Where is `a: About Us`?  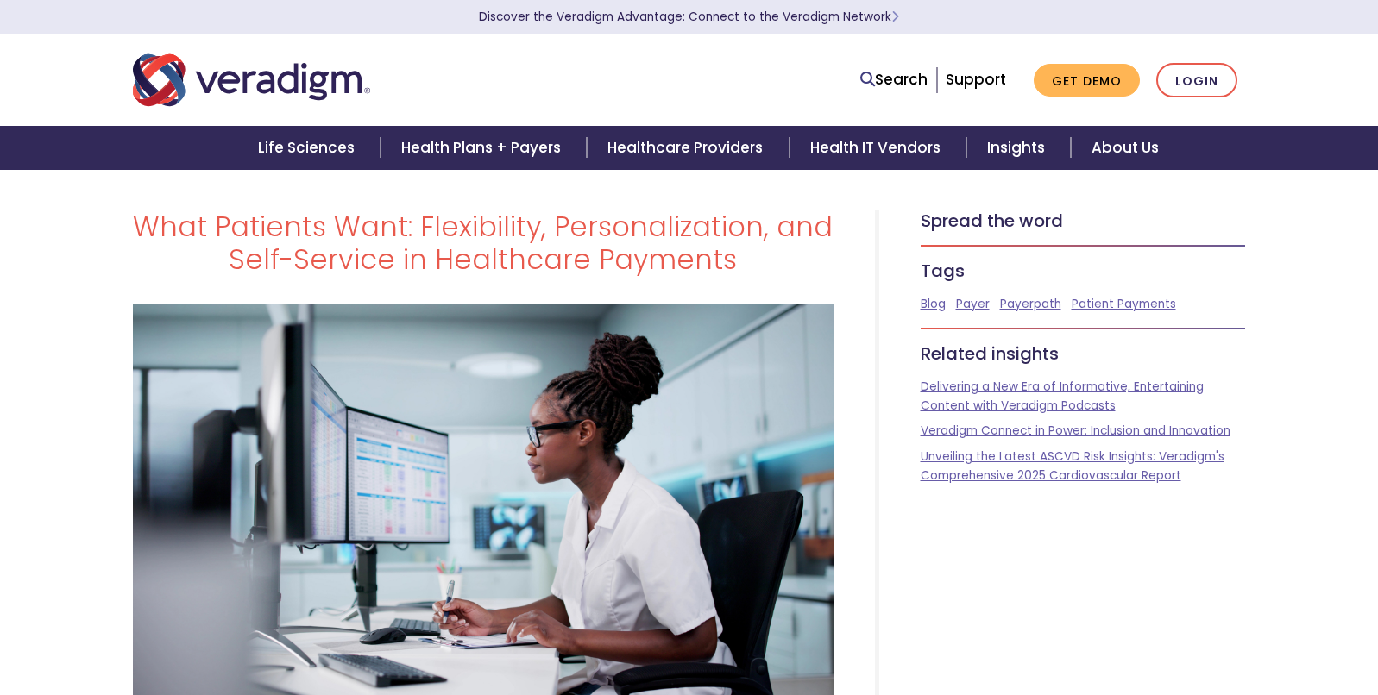 a: About Us is located at coordinates (1125, 148).